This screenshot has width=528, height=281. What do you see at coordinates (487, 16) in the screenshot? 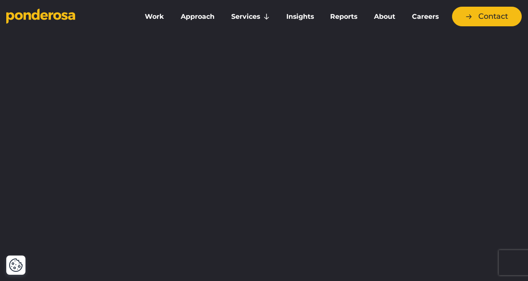
I see `a: Contact` at bounding box center [487, 16].